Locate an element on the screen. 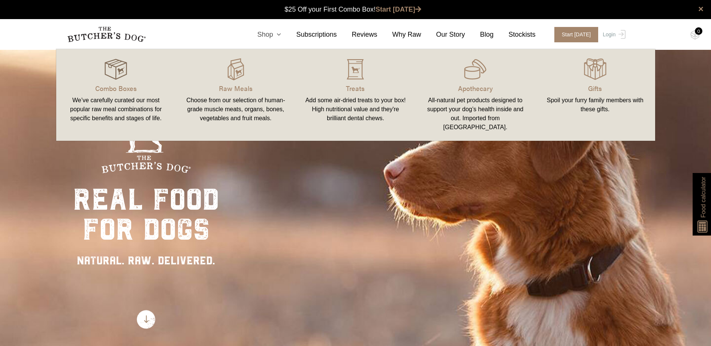 The height and width of the screenshot is (346, 711). a: Subscriptions is located at coordinates (309, 34).